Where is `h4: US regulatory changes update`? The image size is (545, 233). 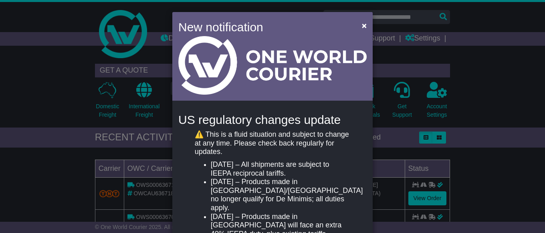 h4: US regulatory changes update is located at coordinates (272, 119).